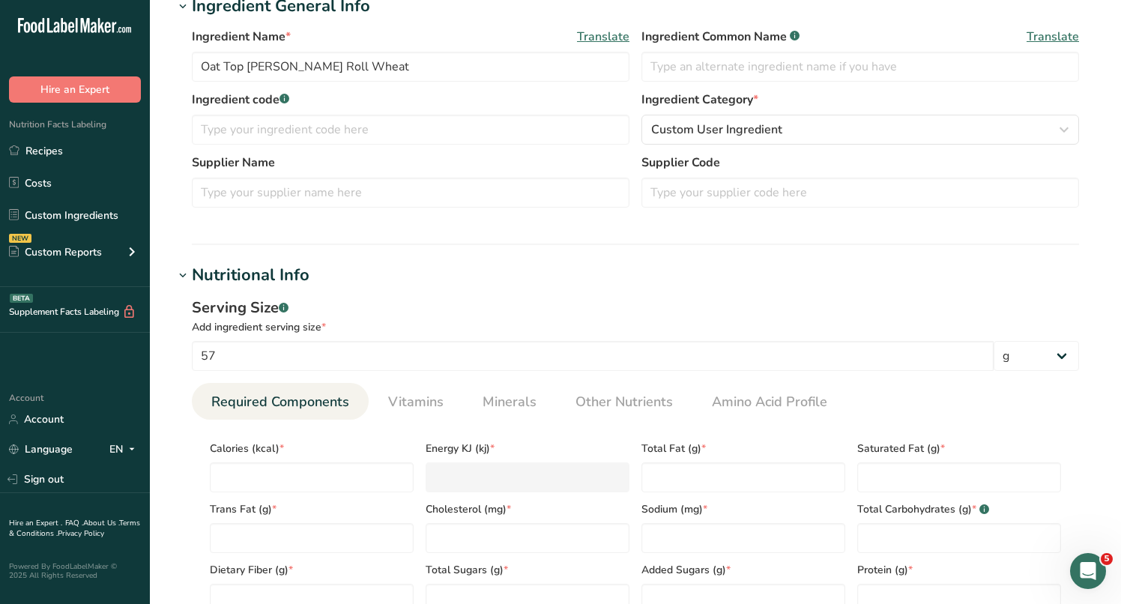  I want to click on span: 5, so click(1107, 559).